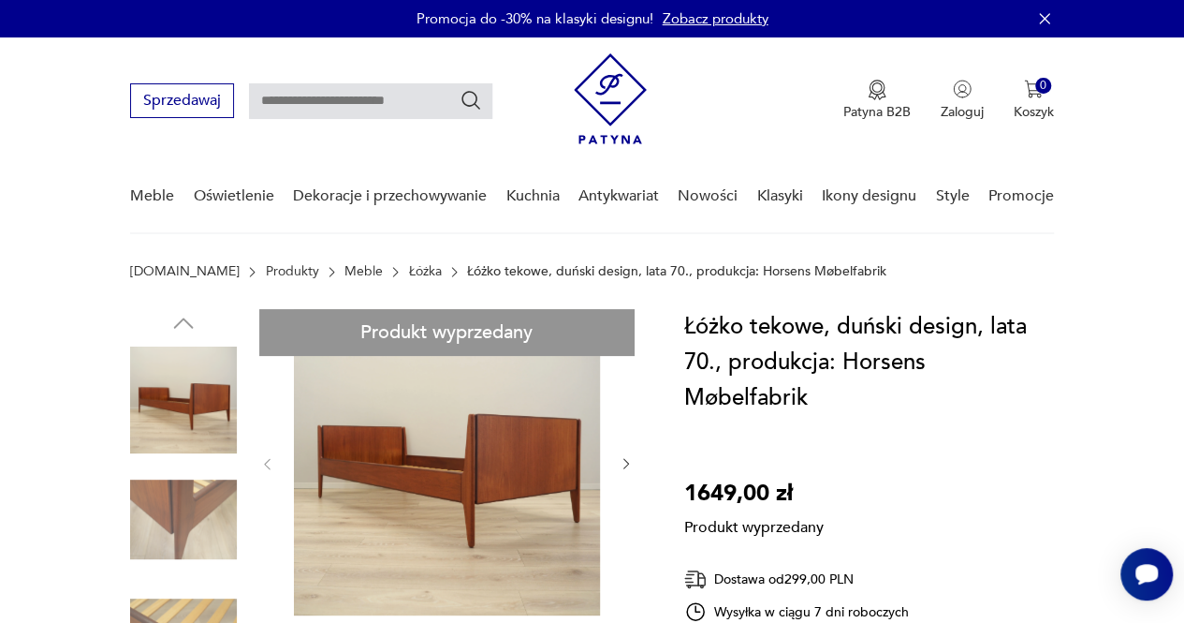 This screenshot has width=1184, height=623. I want to click on a: Kuchnia, so click(532, 196).